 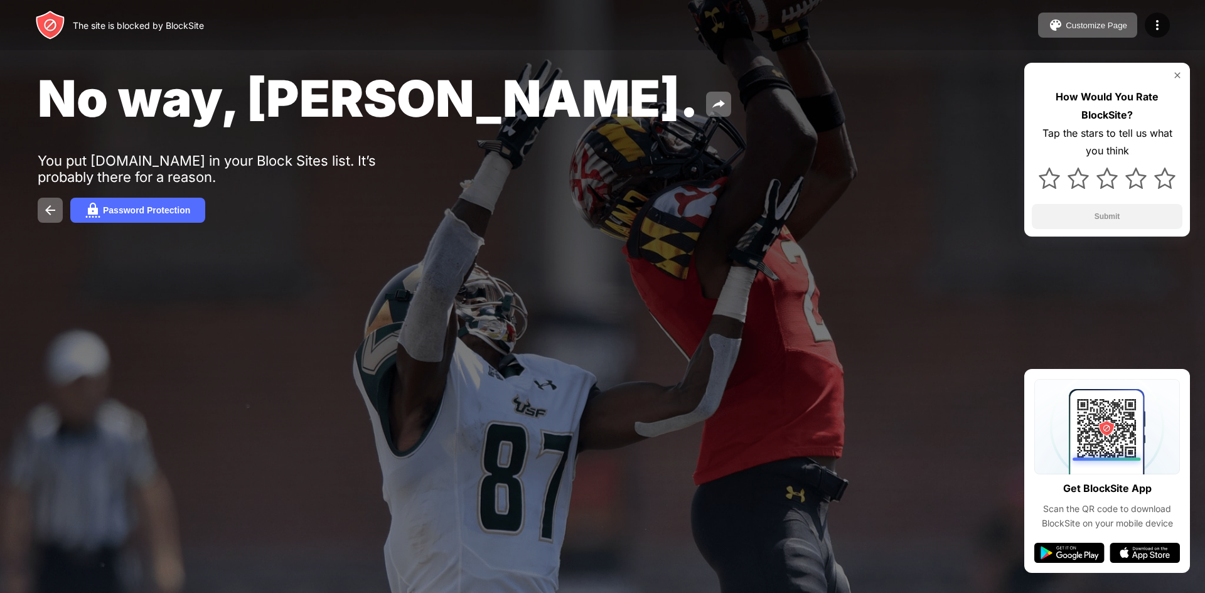 What do you see at coordinates (138, 25) in the screenshot?
I see `div: The site is blocked by BlockSite` at bounding box center [138, 25].